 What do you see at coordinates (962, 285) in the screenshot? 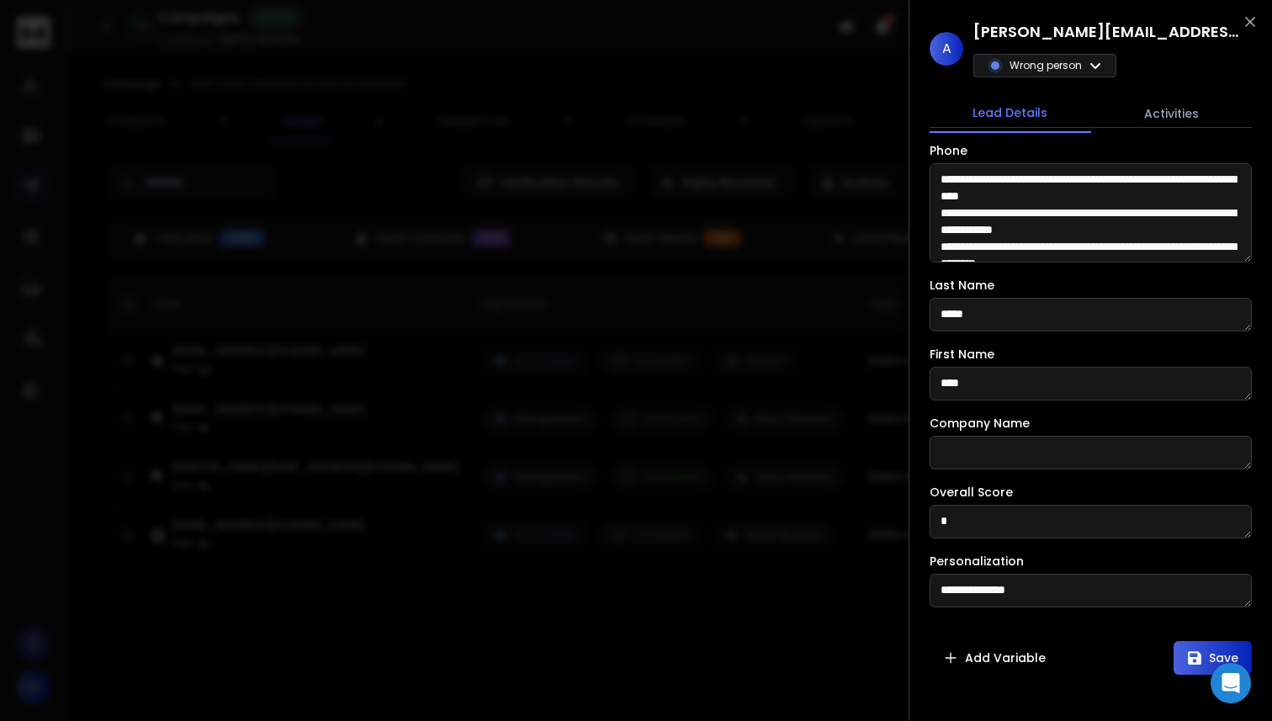
I see `label: Last Name` at bounding box center [962, 285].